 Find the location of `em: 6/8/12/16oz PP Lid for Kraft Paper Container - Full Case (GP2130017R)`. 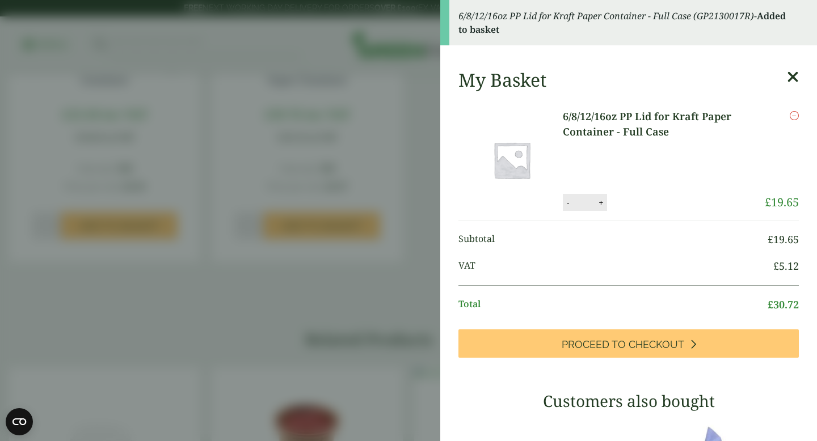

em: 6/8/12/16oz PP Lid for Kraft Paper Container - Full Case (GP2130017R) is located at coordinates (606, 16).